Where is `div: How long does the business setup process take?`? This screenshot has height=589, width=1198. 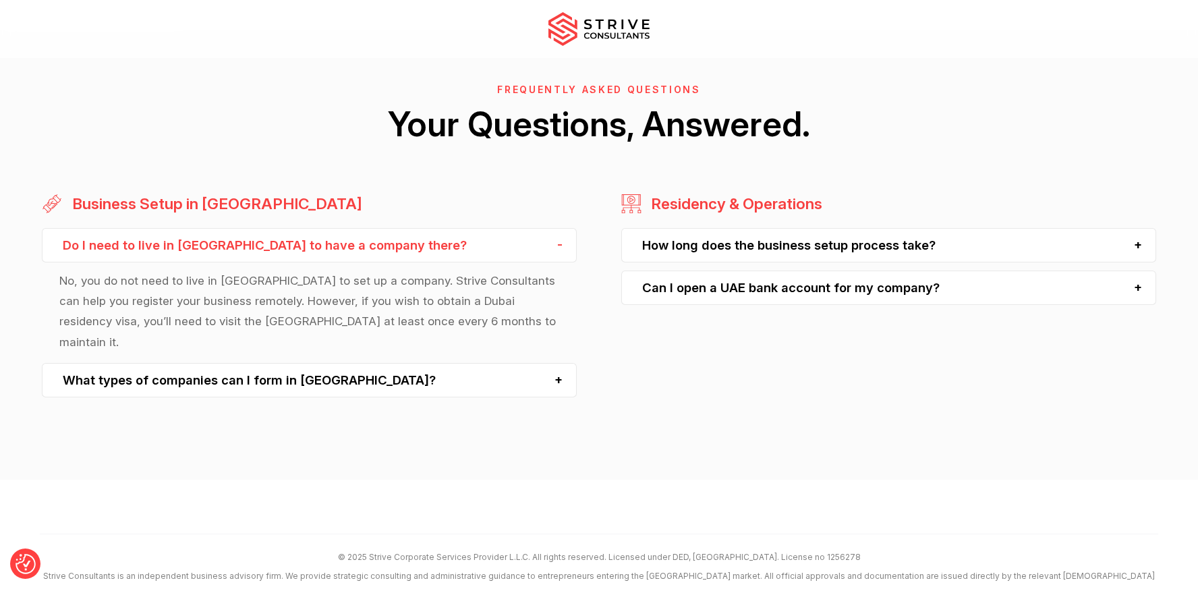 div: How long does the business setup process take? is located at coordinates (889, 245).